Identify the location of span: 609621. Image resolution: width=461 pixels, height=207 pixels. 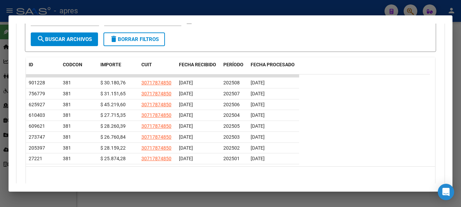
(37, 126).